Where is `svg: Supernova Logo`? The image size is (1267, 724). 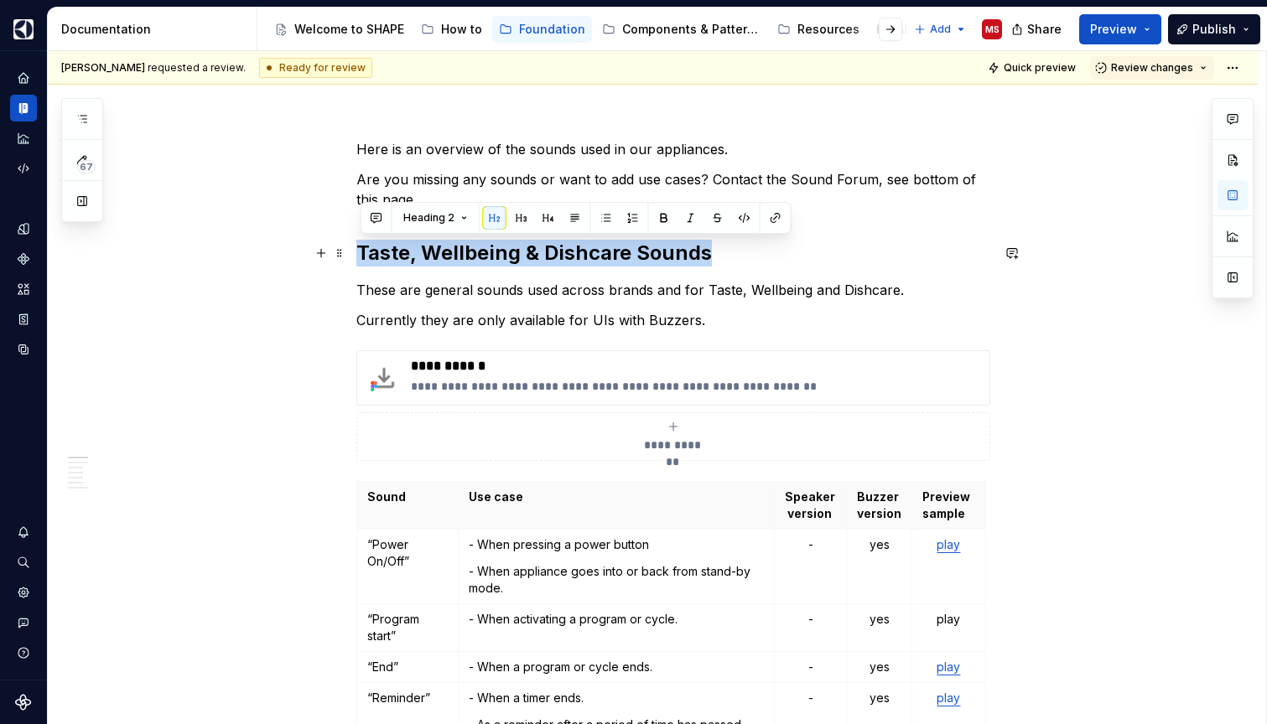
svg: Supernova Logo is located at coordinates (23, 702).